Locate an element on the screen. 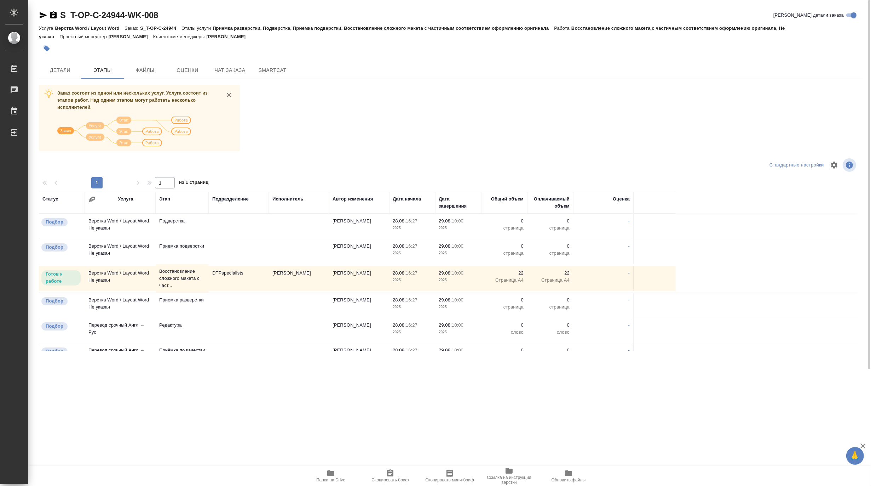  button: Добавить тэг is located at coordinates (47, 48).